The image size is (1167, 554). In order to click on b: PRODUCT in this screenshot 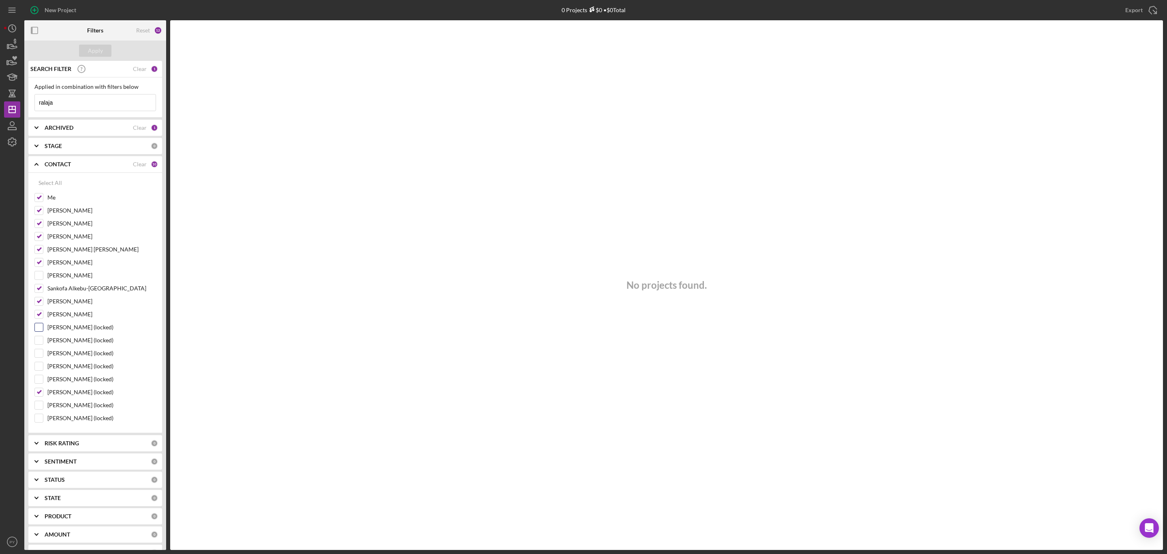, I will do `click(58, 516)`.